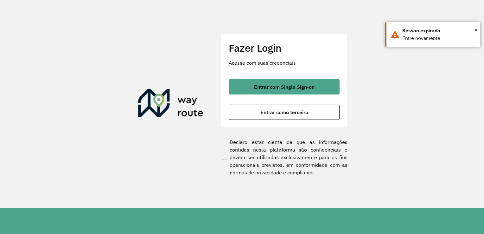 Image resolution: width=484 pixels, height=234 pixels. I want to click on span: Entrar com Single Sign-on, so click(284, 87).